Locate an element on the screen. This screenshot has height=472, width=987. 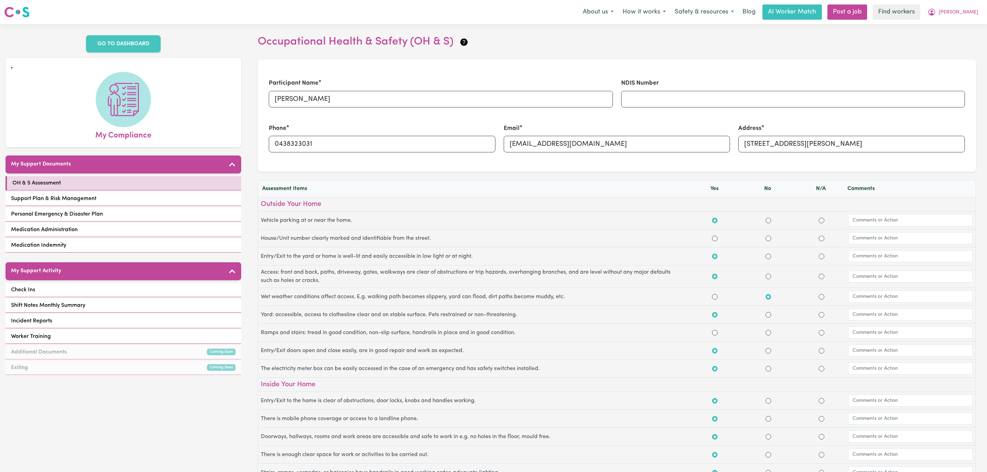
button: My Support Activity is located at coordinates (123, 271).